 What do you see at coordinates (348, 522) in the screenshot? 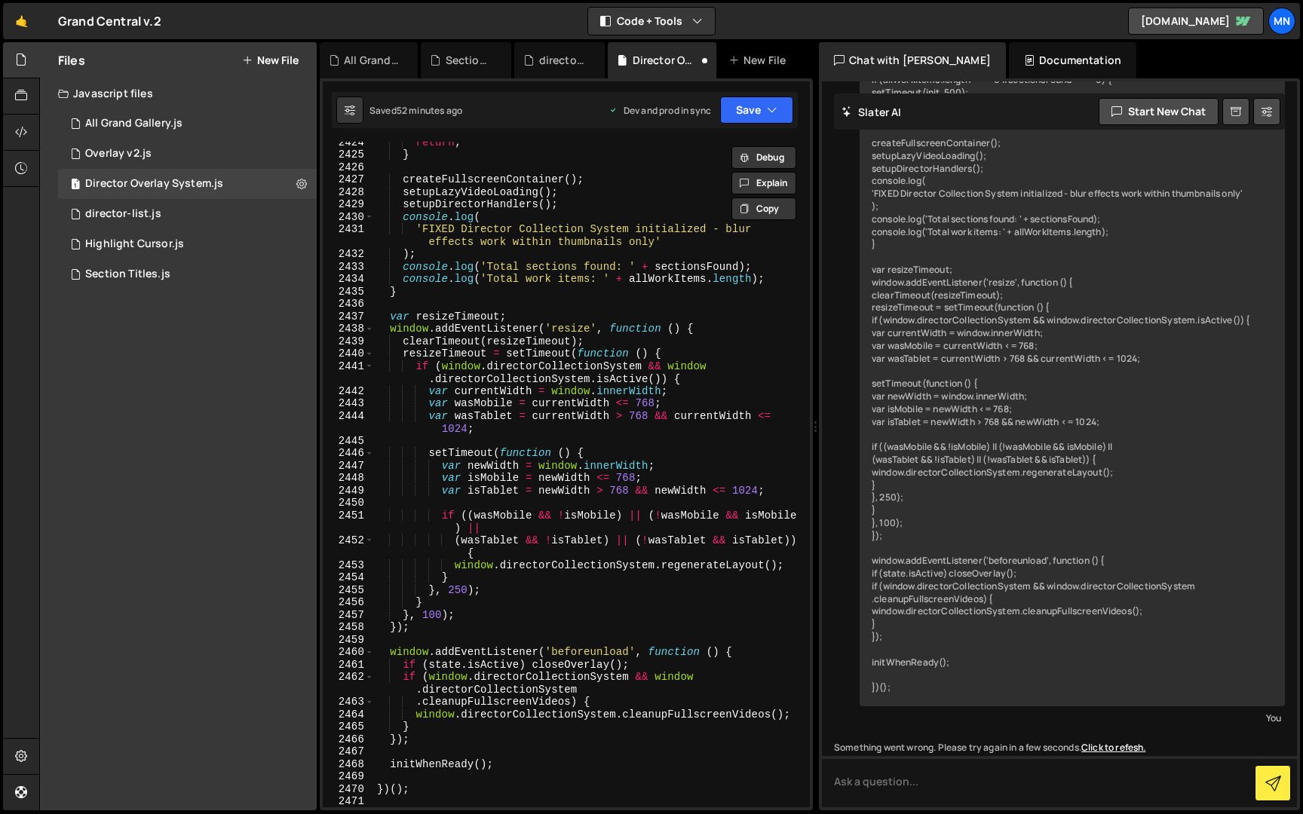
I see `div: 2451` at bounding box center [348, 522].